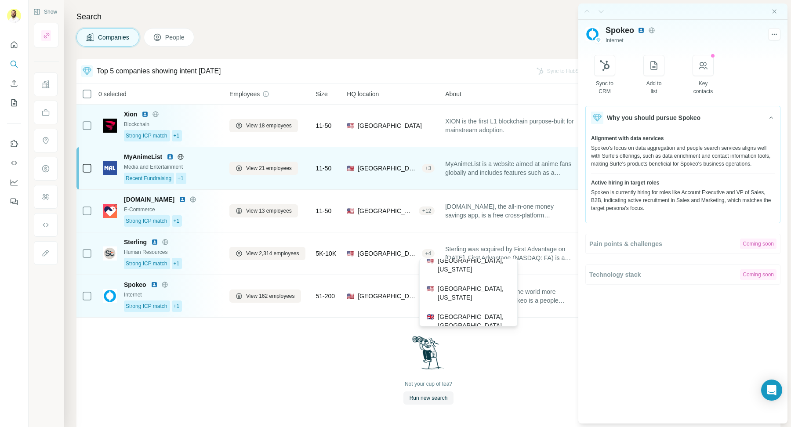 The width and height of the screenshot is (791, 427). I want to click on button: View 18 employees, so click(264, 126).